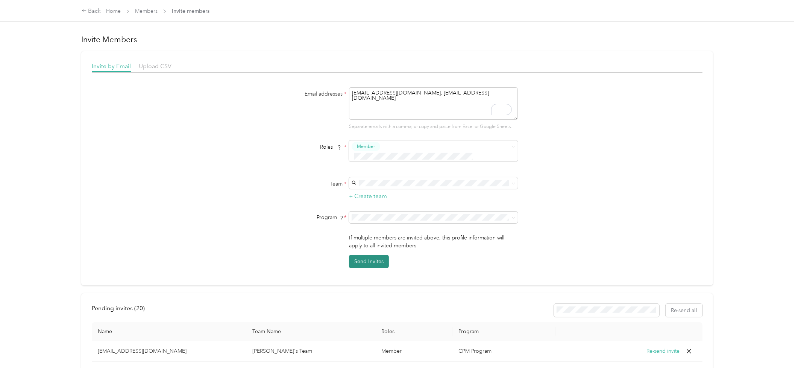  Describe the element at coordinates (299, 184) in the screenshot. I see `label: Team` at that location.